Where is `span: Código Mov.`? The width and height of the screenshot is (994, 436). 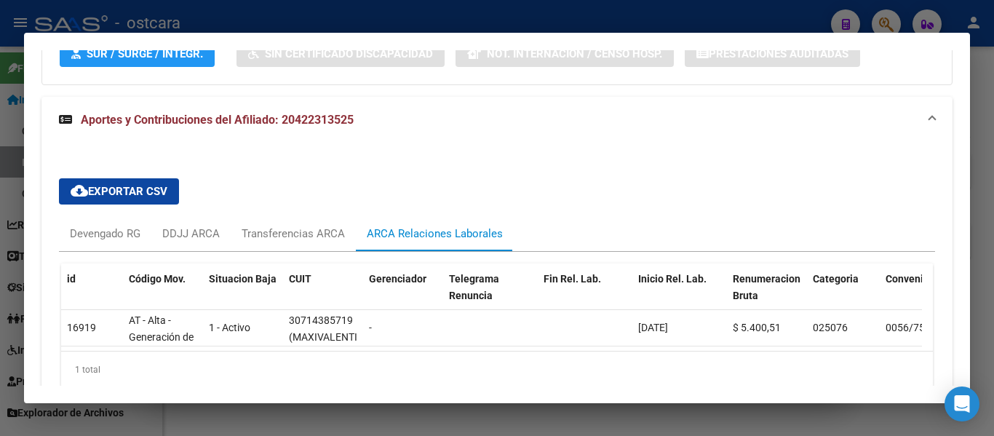
span: Código Mov. is located at coordinates (157, 279).